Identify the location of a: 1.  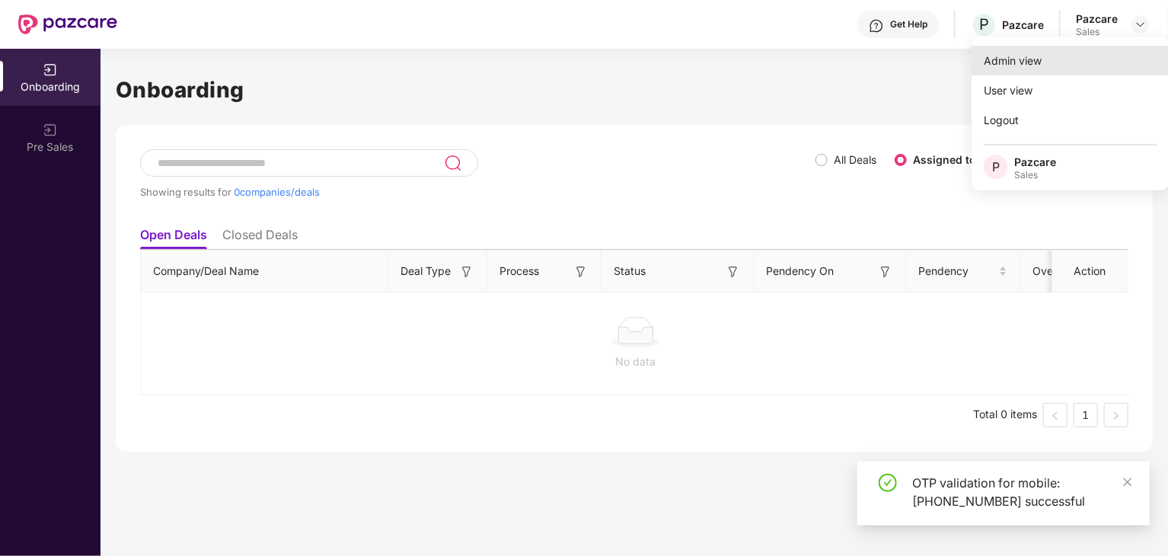
(1086, 415).